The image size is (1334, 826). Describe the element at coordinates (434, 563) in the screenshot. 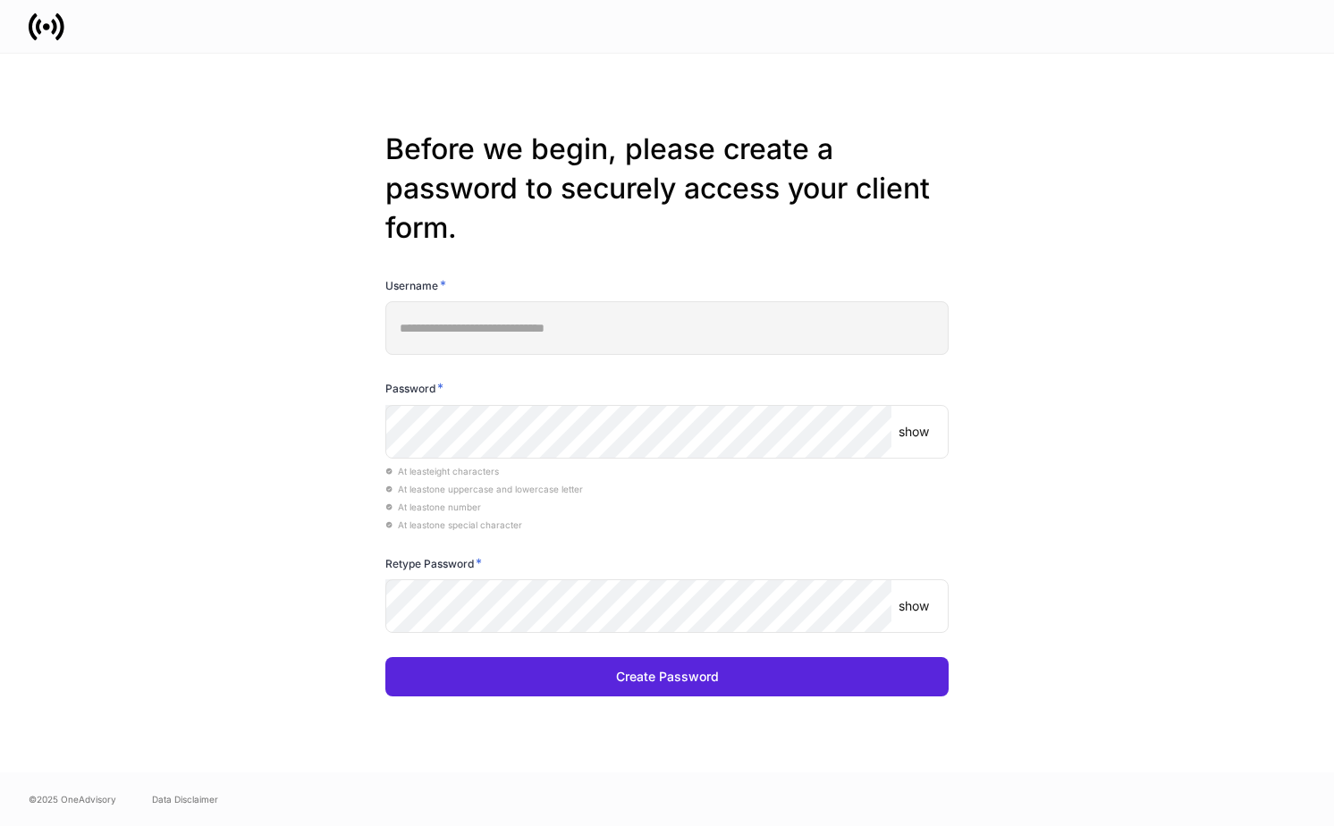

I see `h6: Retype Password` at that location.